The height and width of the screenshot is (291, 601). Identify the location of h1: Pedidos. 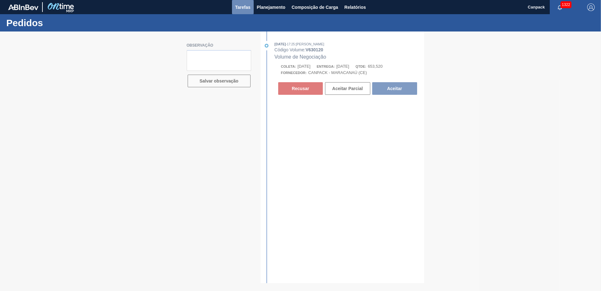
(62, 23).